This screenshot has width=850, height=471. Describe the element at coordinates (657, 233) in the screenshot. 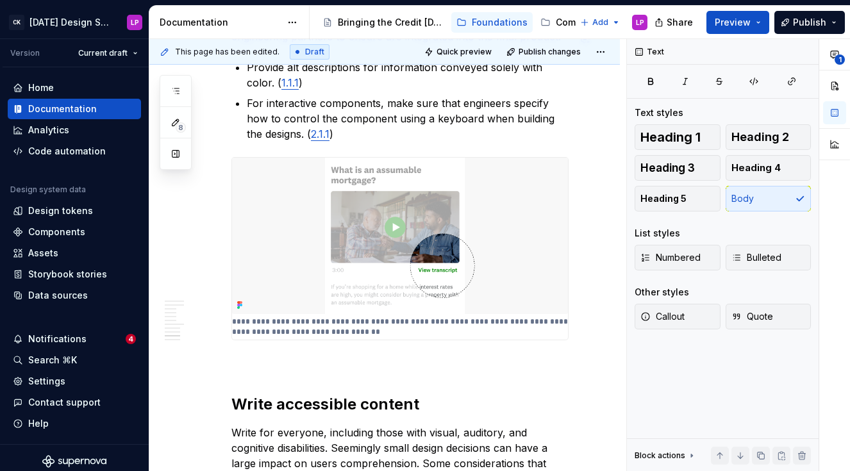

I see `div: List styles` at that location.